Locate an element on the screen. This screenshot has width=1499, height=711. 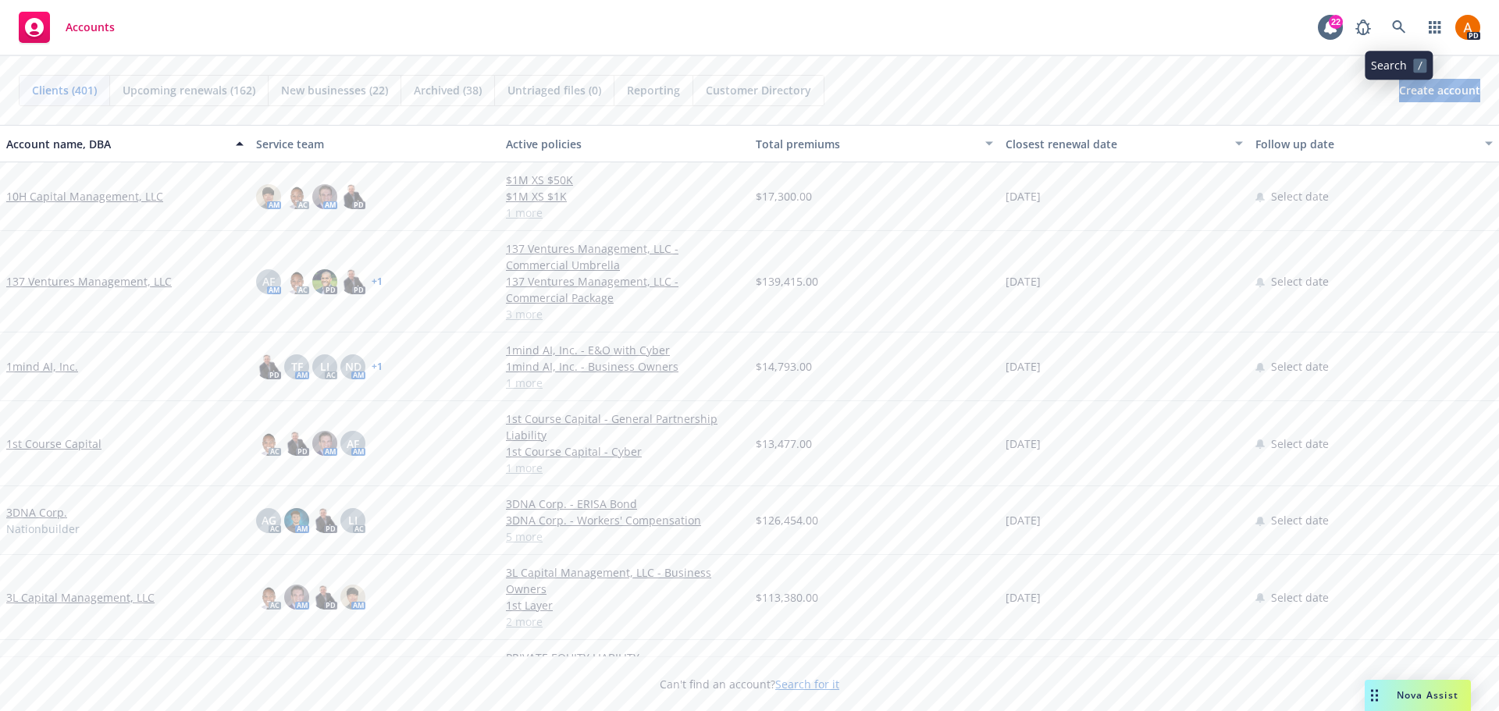
span: ND is located at coordinates (353, 366).